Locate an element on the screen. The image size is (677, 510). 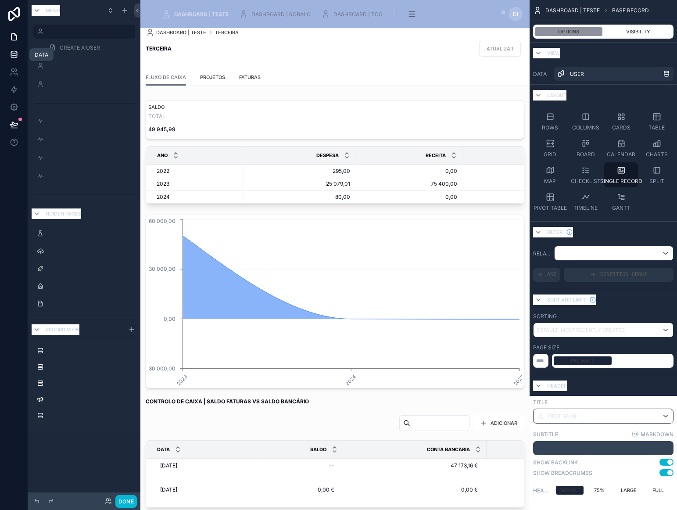
button: Timeline is located at coordinates (585, 201).